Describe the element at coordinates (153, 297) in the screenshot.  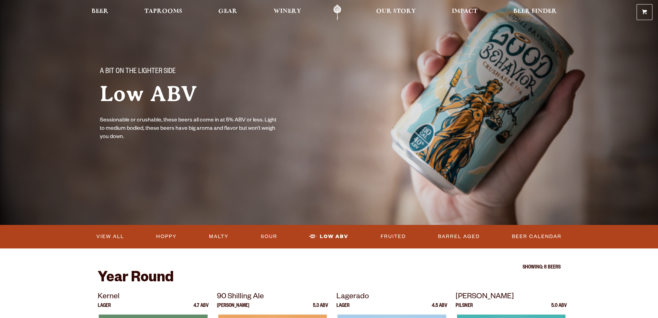
I see `p: Kernel` at that location.